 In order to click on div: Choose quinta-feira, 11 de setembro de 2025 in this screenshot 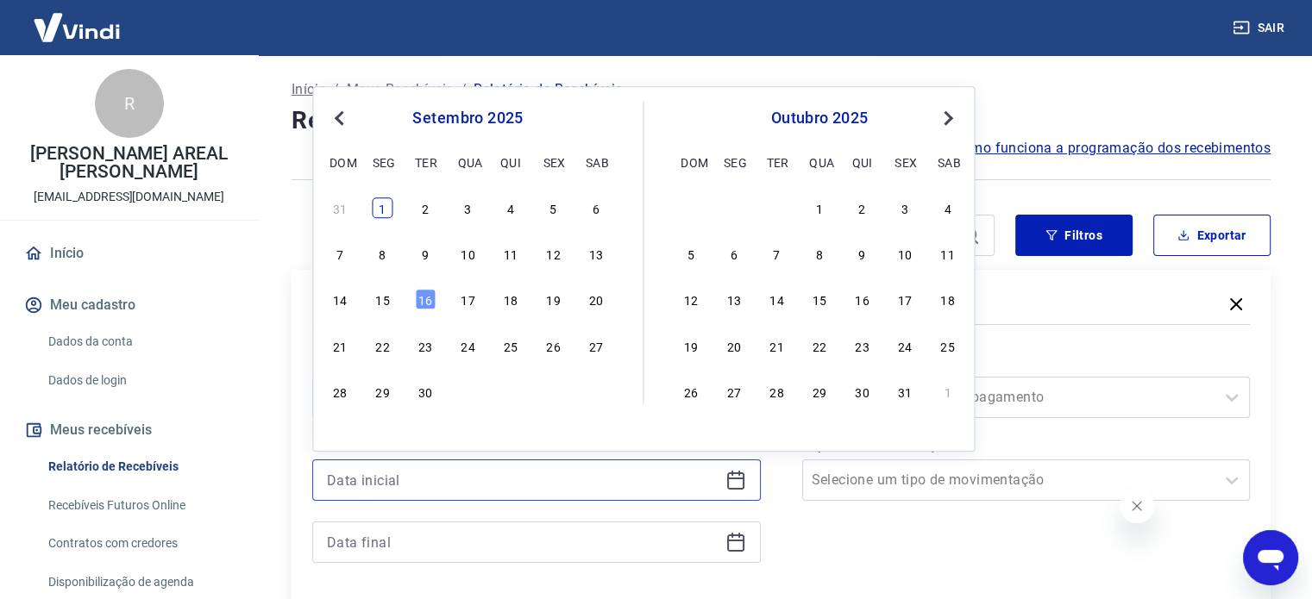, I will do `click(511, 254)`.